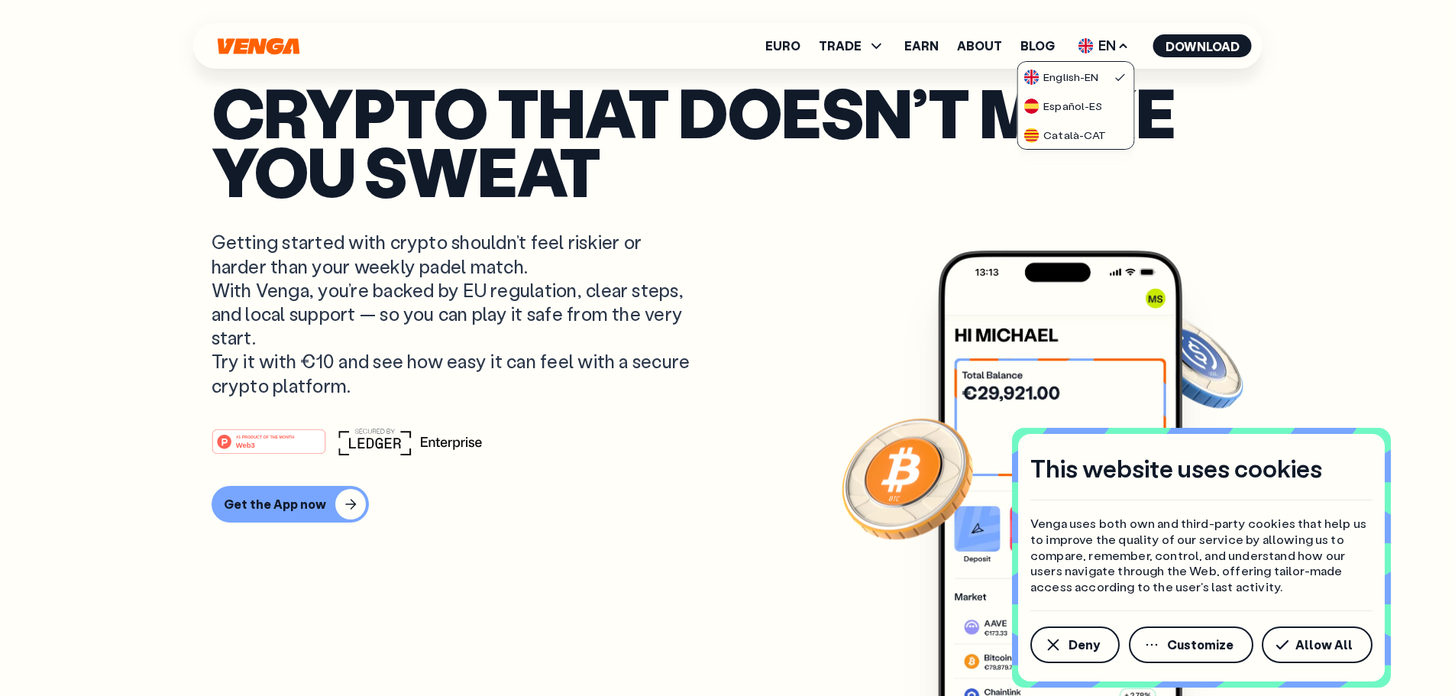 The image size is (1455, 696). I want to click on span: EN, so click(1103, 46).